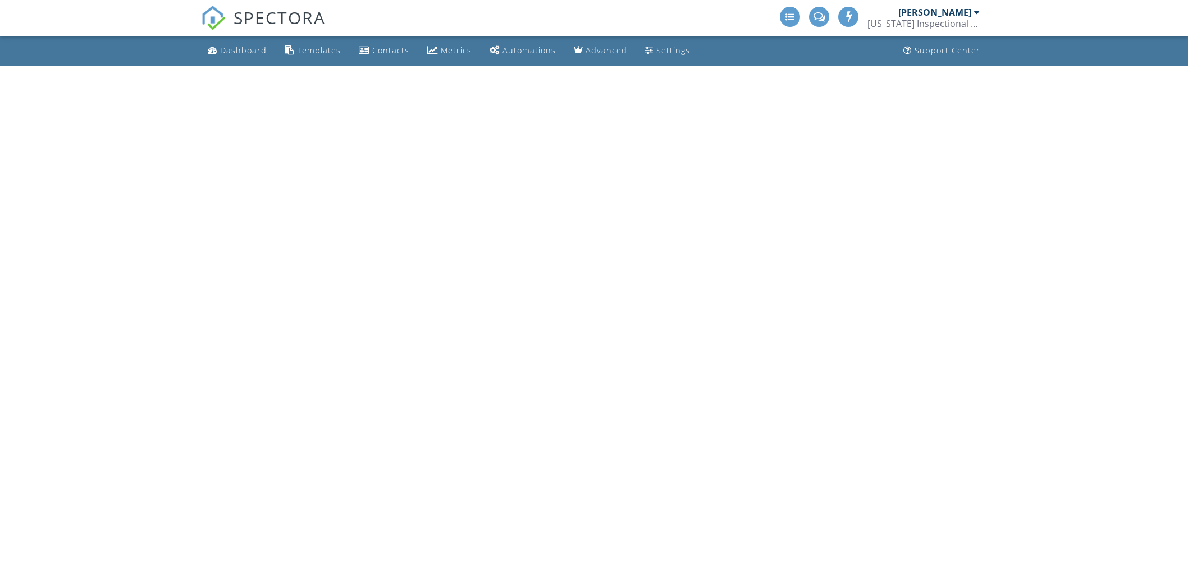 The image size is (1188, 568). I want to click on div: Advanced, so click(607, 50).